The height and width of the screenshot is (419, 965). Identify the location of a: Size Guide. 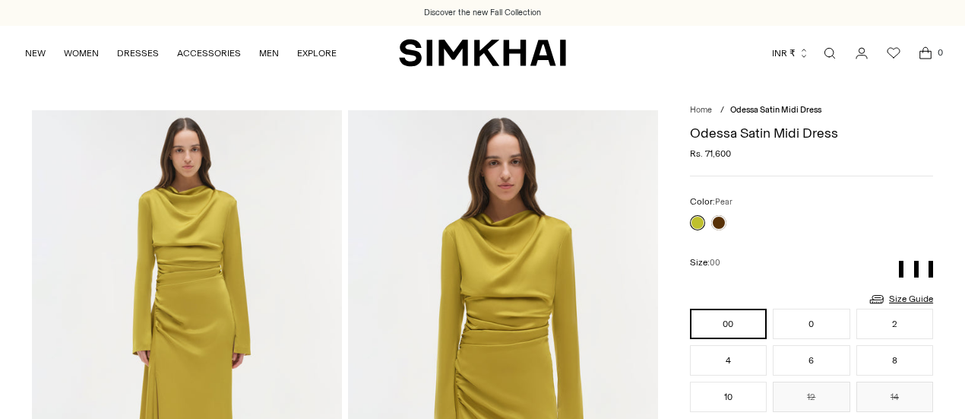
(901, 299).